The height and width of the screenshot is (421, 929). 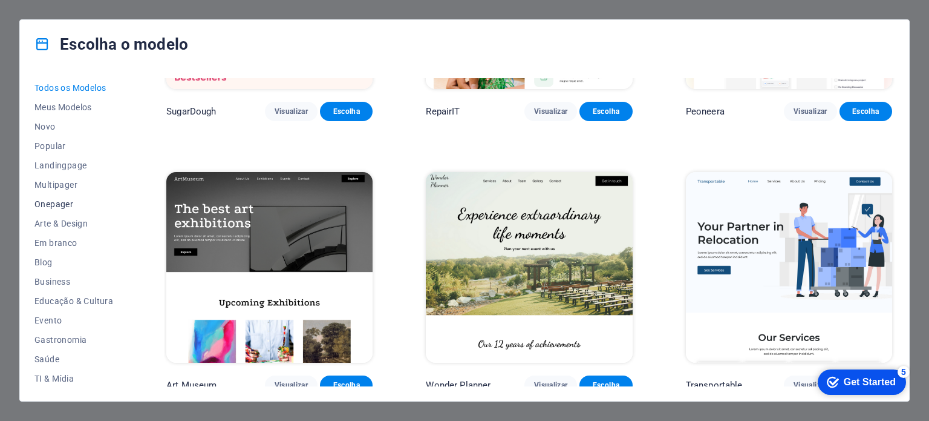 What do you see at coordinates (74, 262) in the screenshot?
I see `span: Blog` at bounding box center [74, 262].